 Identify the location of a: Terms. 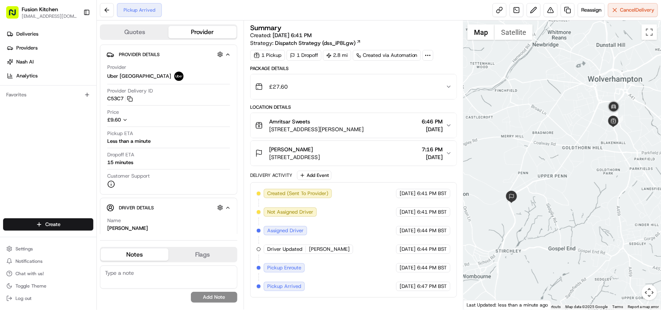
(618, 307).